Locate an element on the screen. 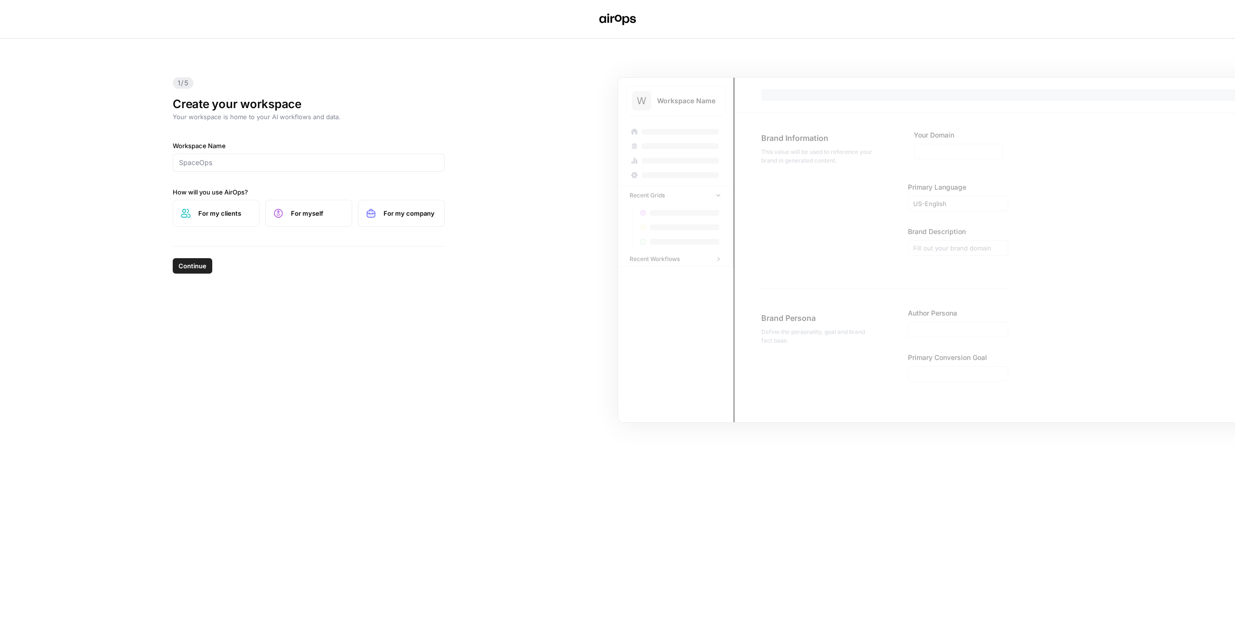  label: How will you use AirOps? is located at coordinates (309, 192).